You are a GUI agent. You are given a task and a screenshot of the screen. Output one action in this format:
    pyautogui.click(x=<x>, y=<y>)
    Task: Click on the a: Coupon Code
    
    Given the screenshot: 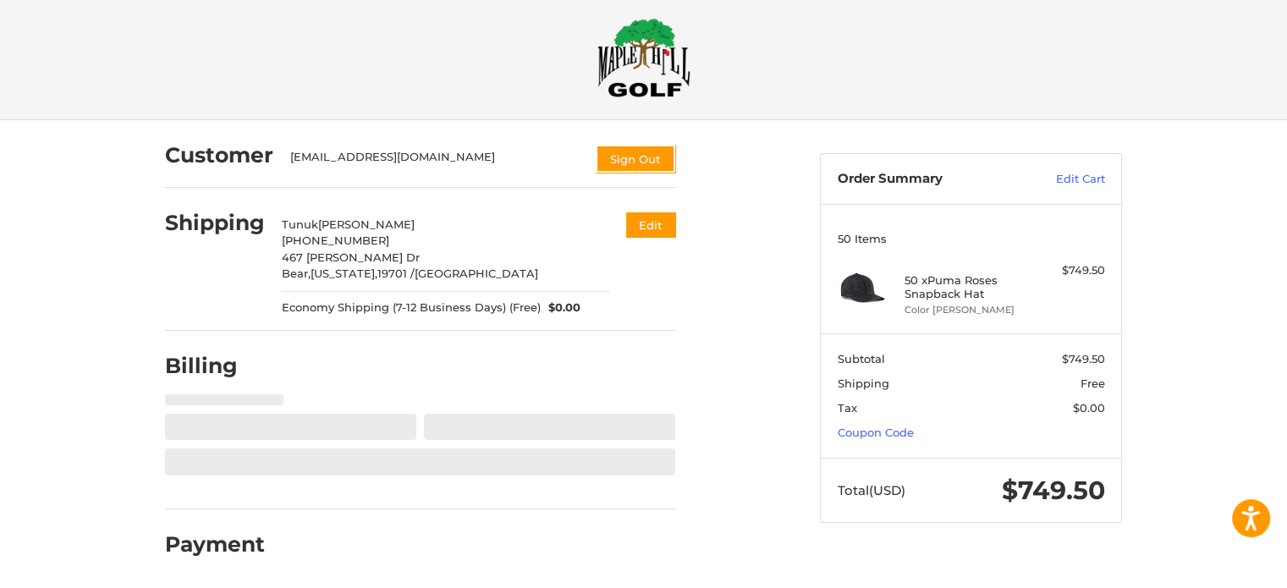 What is the action you would take?
    pyautogui.click(x=876, y=432)
    